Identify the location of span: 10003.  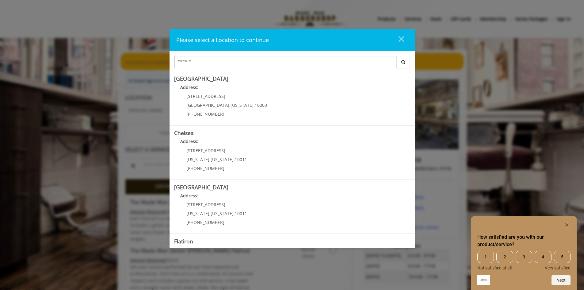
(261, 105).